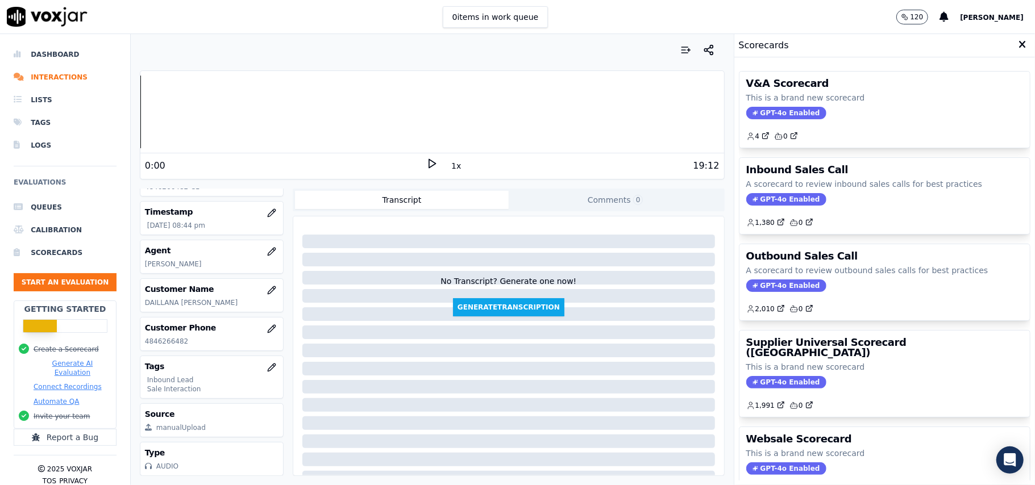 This screenshot has height=485, width=1035. Describe the element at coordinates (56, 402) in the screenshot. I see `button: Automate QA` at that location.